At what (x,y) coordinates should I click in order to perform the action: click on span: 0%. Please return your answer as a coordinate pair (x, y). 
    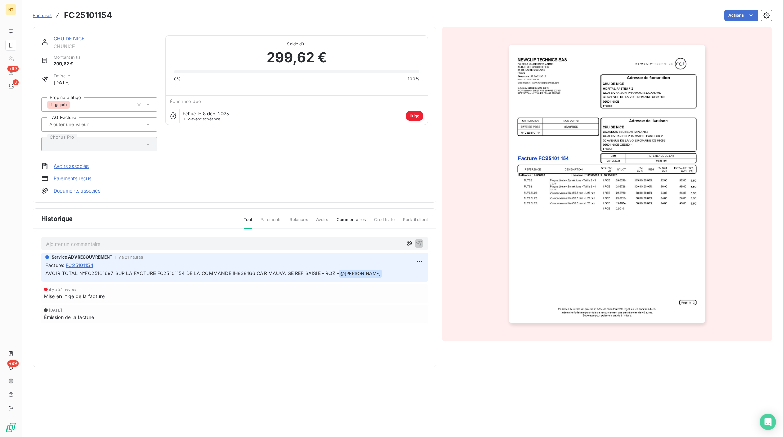
    Looking at the image, I should click on (177, 79).